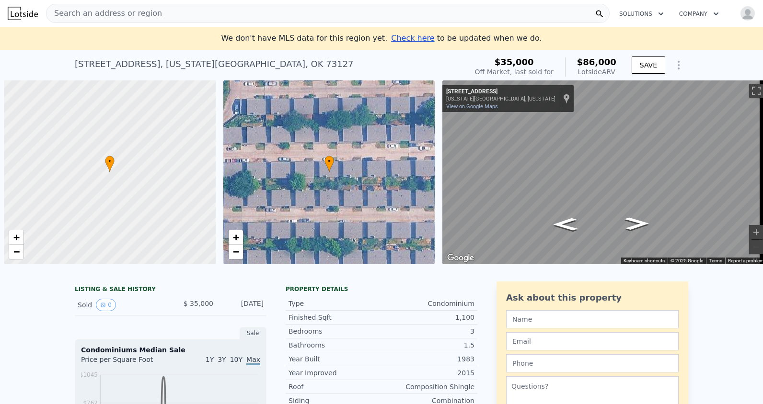 The image size is (763, 404). What do you see at coordinates (428, 318) in the screenshot?
I see `div: 1,100` at bounding box center [428, 318].